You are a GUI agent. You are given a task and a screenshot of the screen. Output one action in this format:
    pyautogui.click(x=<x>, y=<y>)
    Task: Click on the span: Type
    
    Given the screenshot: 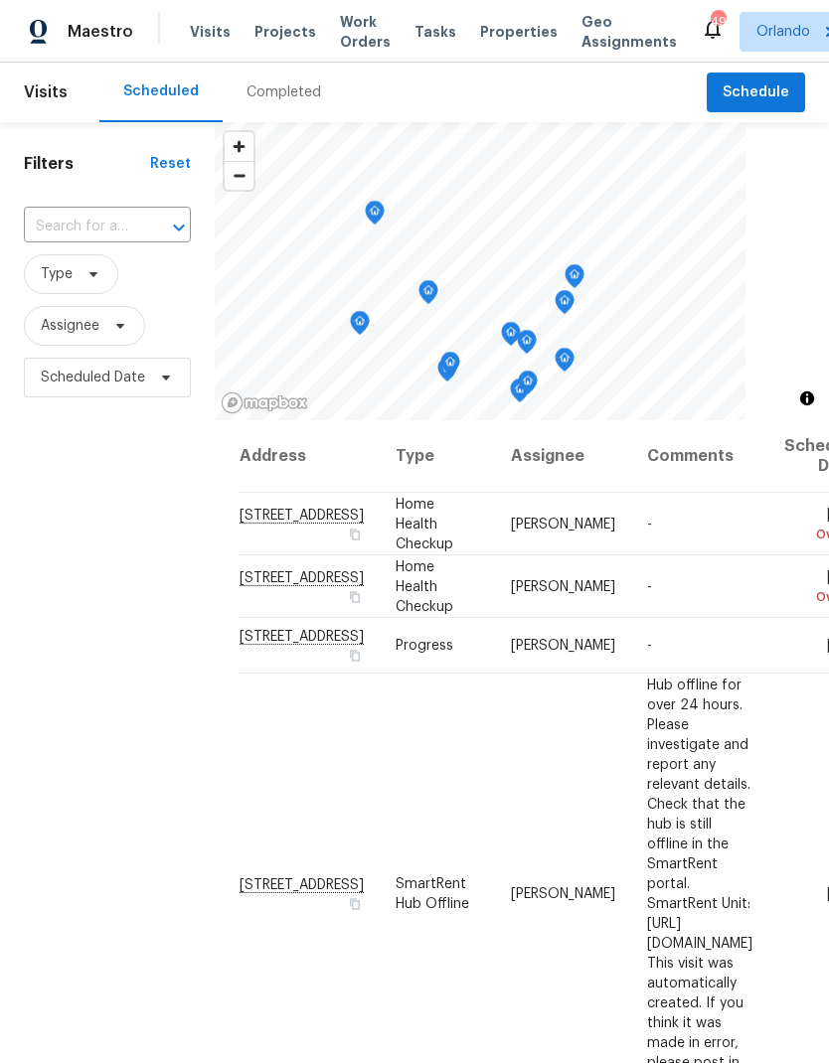 What is the action you would take?
    pyautogui.click(x=57, y=274)
    